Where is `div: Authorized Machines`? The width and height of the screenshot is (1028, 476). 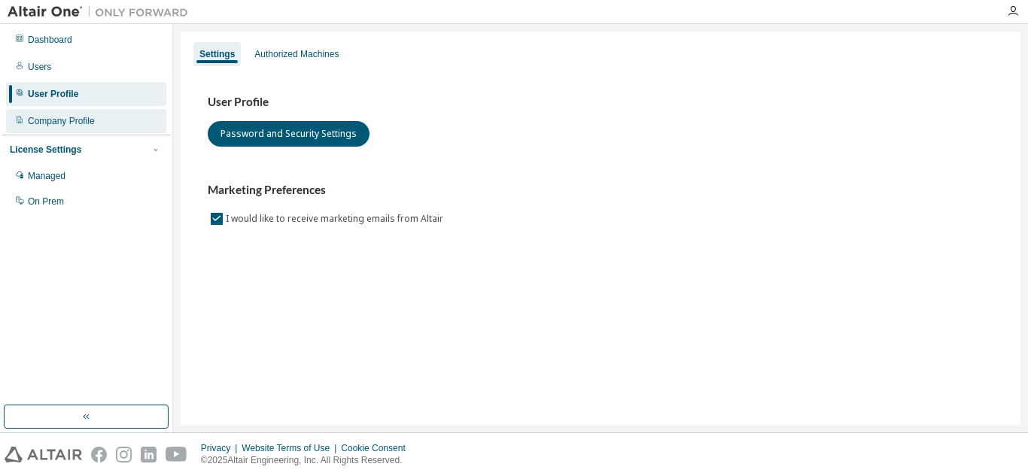 div: Authorized Machines is located at coordinates (297, 54).